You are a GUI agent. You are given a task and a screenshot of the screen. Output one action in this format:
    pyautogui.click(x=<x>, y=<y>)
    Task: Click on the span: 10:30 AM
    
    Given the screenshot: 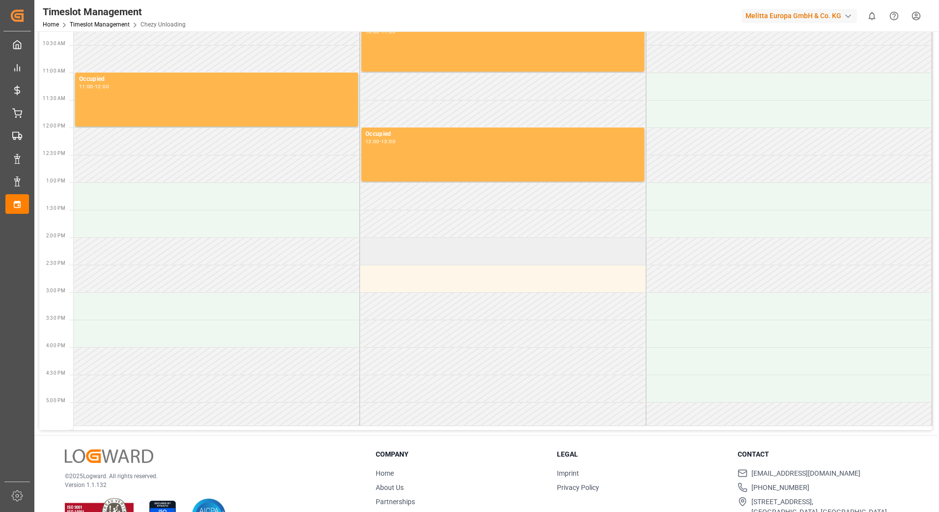 What is the action you would take?
    pyautogui.click(x=54, y=43)
    